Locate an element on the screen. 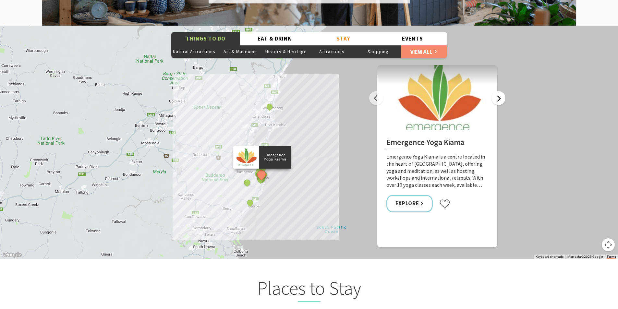  button: Eat & Drink is located at coordinates (274, 39).